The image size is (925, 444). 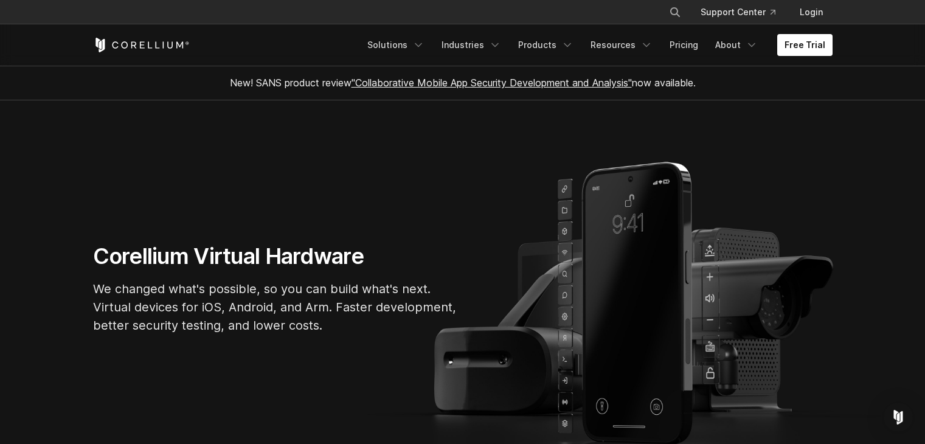 I want to click on div: Open Intercom Messenger, so click(x=898, y=417).